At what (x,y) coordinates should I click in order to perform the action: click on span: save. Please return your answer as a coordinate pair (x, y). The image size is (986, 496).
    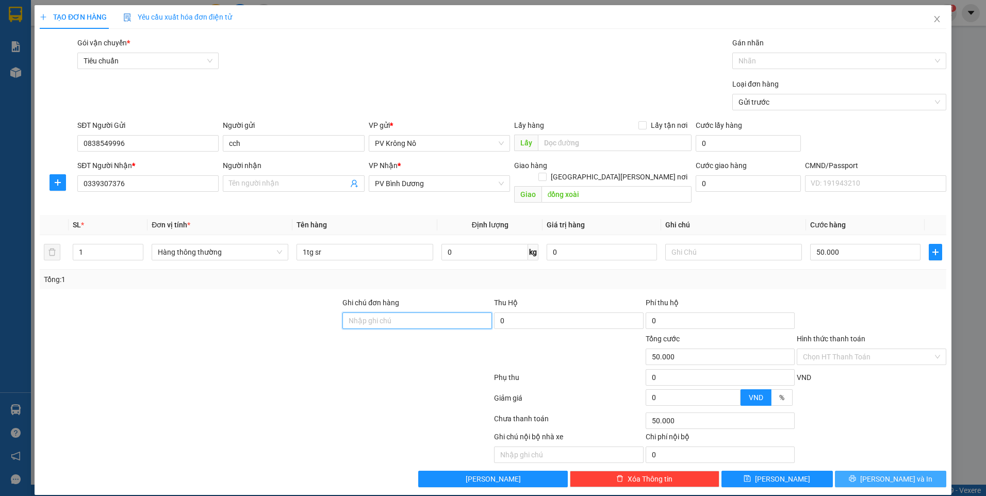
    Looking at the image, I should click on (747, 479).